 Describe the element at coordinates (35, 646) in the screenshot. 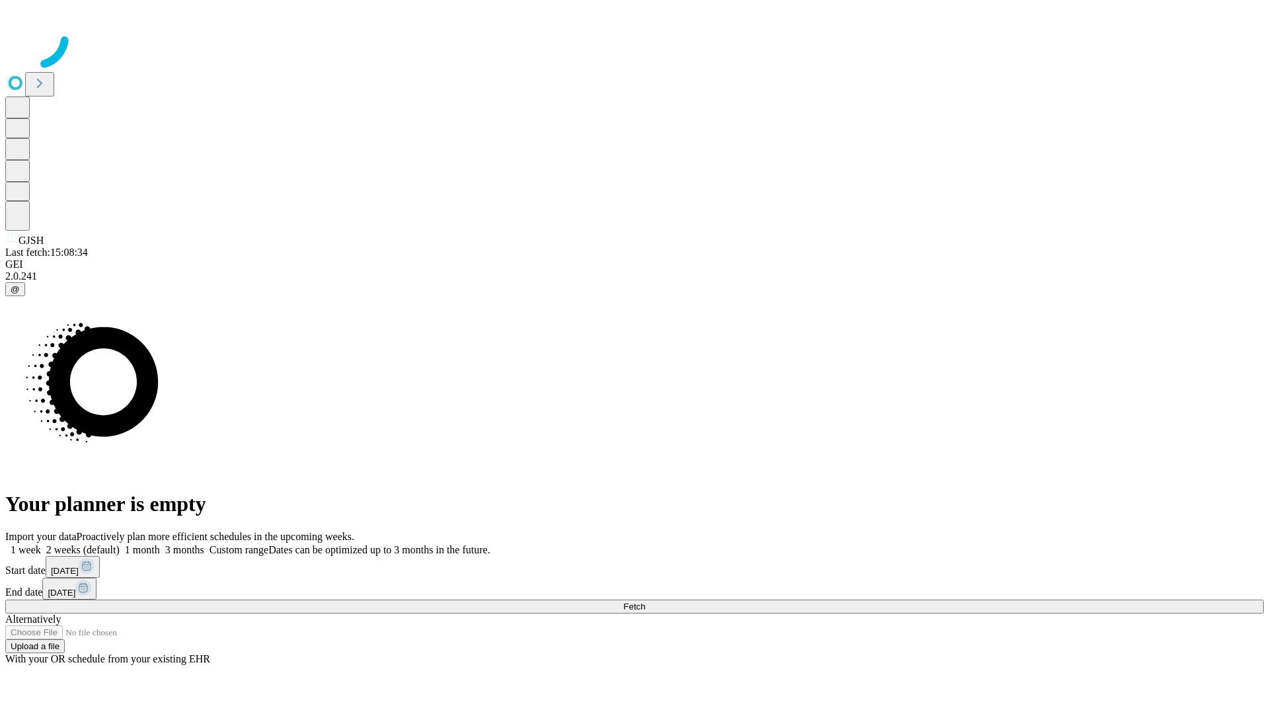

I see `button: Upload a file` at that location.